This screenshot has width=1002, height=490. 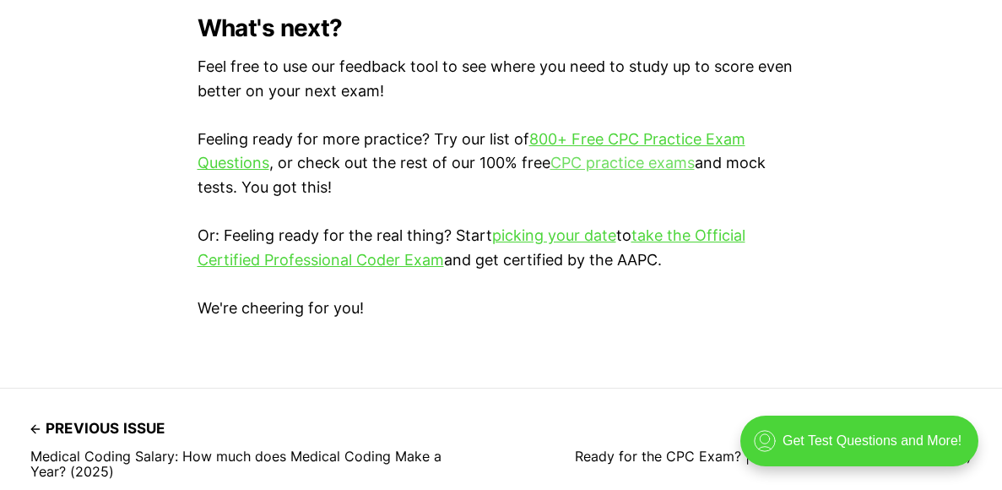 What do you see at coordinates (501, 308) in the screenshot?
I see `p: We're cheering for you!` at bounding box center [501, 308].